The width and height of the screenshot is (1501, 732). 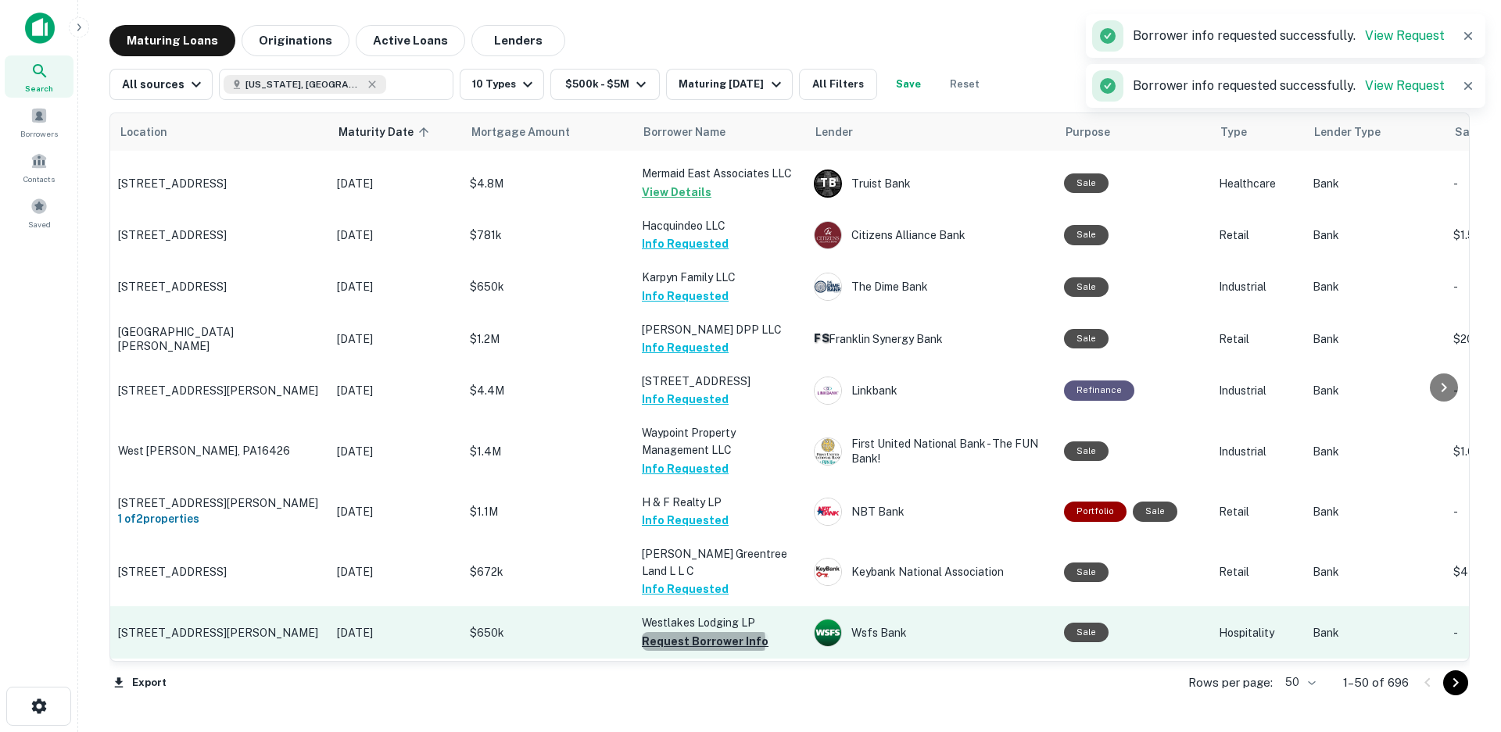 What do you see at coordinates (931, 132) in the screenshot?
I see `th: Lender` at bounding box center [931, 132].